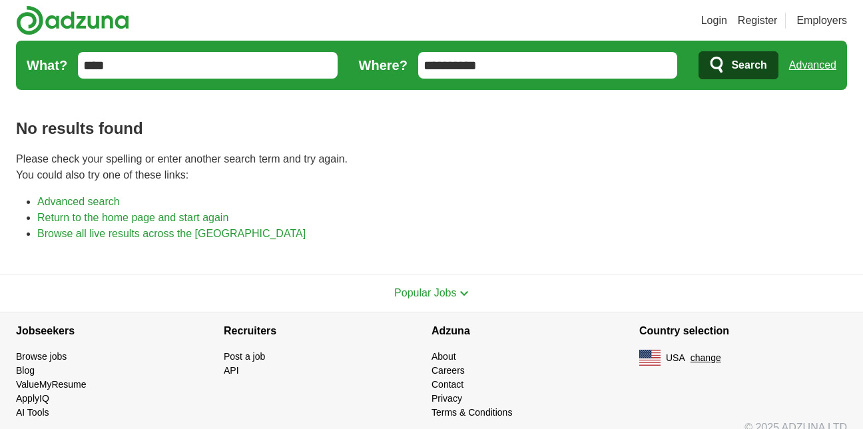 Image resolution: width=863 pixels, height=429 pixels. I want to click on h1: No results found, so click(432, 129).